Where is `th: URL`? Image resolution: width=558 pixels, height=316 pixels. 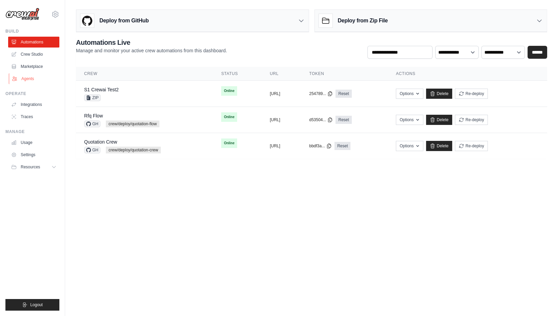
th: URL is located at coordinates (281, 74).